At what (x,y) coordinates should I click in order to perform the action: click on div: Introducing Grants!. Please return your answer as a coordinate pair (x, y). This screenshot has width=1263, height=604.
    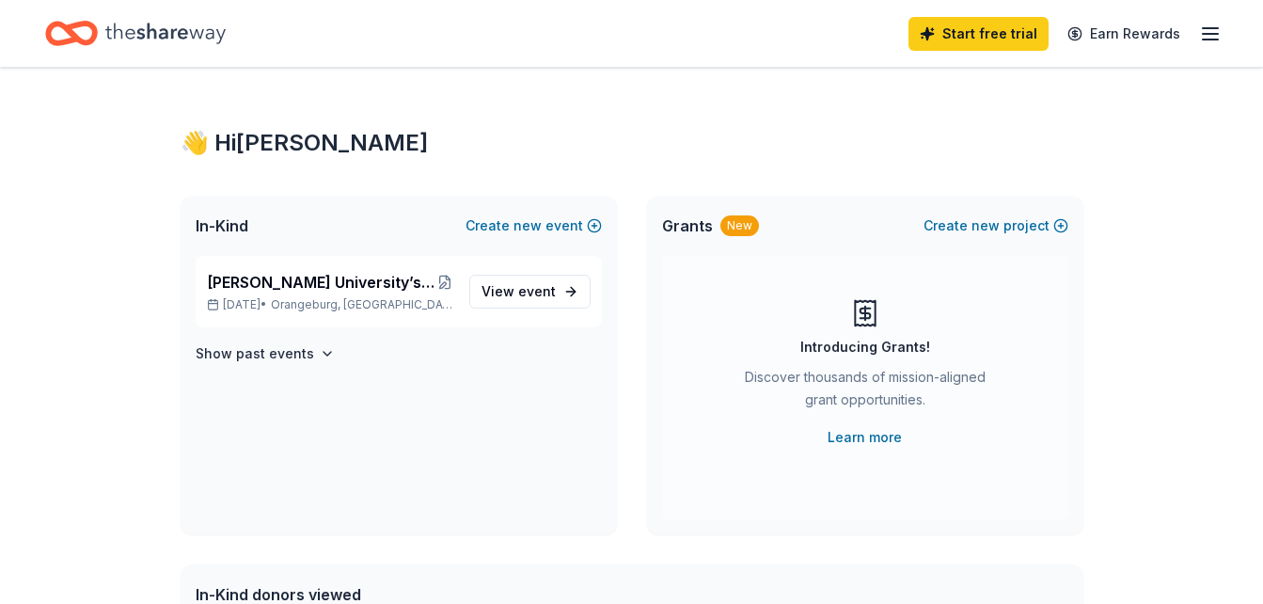
    Looking at the image, I should click on (865, 347).